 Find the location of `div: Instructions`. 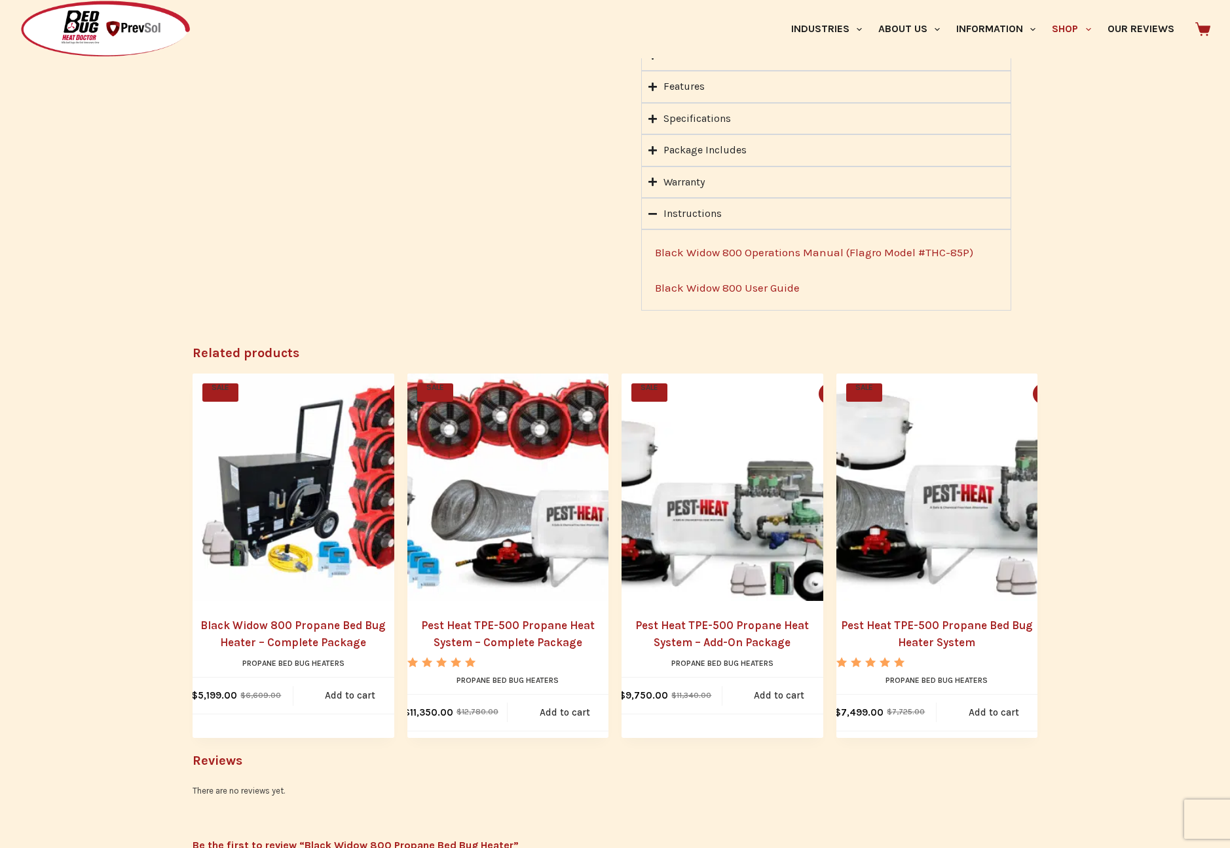

div: Instructions is located at coordinates (693, 214).